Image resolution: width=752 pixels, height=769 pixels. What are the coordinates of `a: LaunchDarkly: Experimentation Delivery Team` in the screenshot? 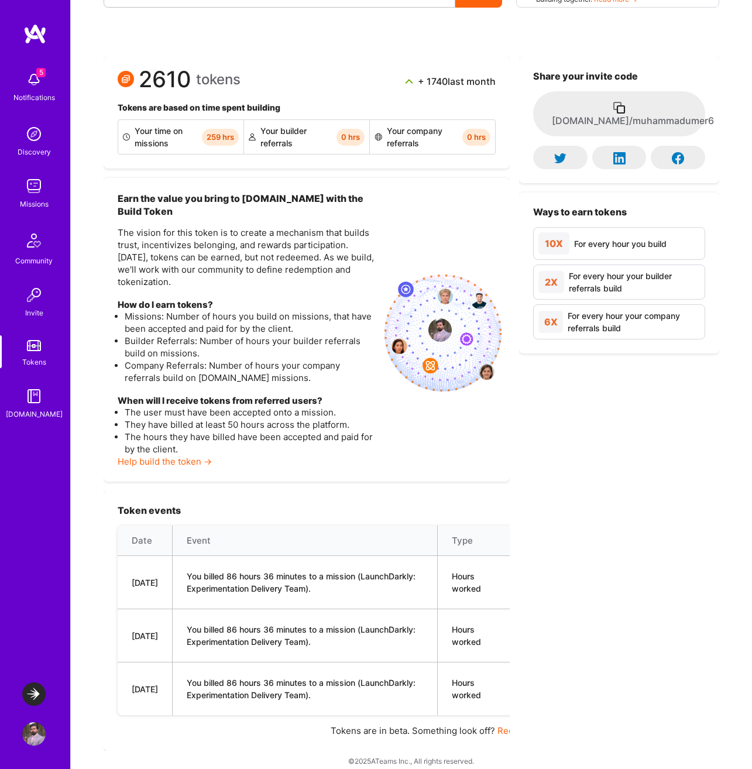 It's located at (34, 694).